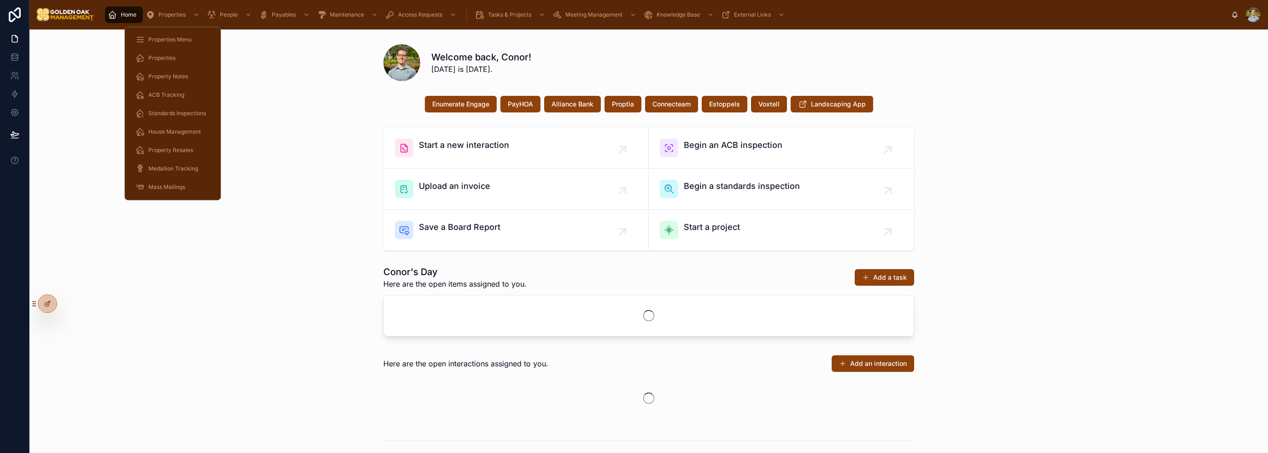 This screenshot has width=1268, height=453. Describe the element at coordinates (832, 104) in the screenshot. I see `button: Landscaping App` at that location.